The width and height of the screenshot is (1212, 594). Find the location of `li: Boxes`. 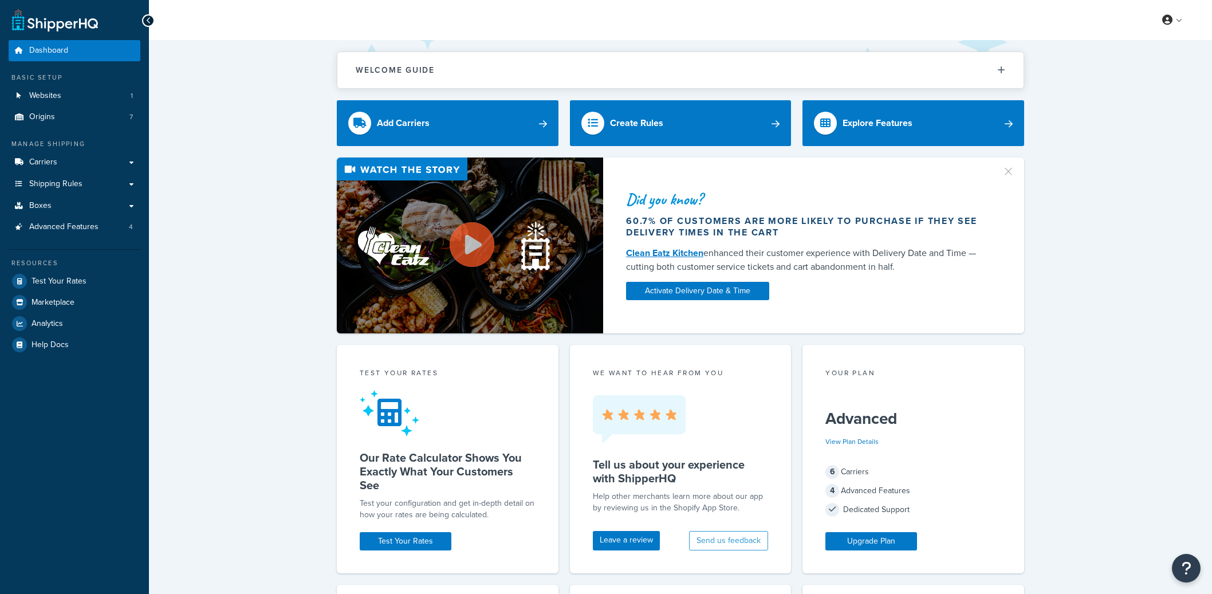

li: Boxes is located at coordinates (74, 206).